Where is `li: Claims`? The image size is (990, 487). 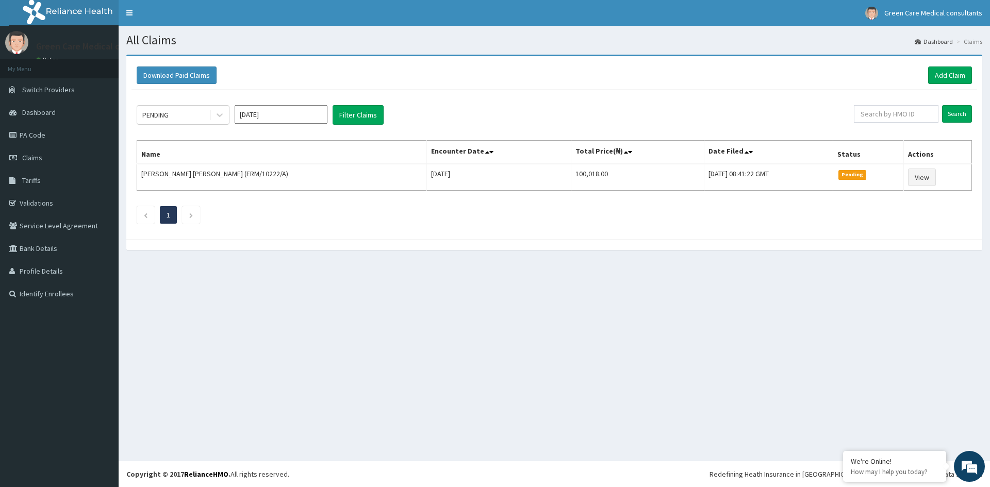 li: Claims is located at coordinates (968, 41).